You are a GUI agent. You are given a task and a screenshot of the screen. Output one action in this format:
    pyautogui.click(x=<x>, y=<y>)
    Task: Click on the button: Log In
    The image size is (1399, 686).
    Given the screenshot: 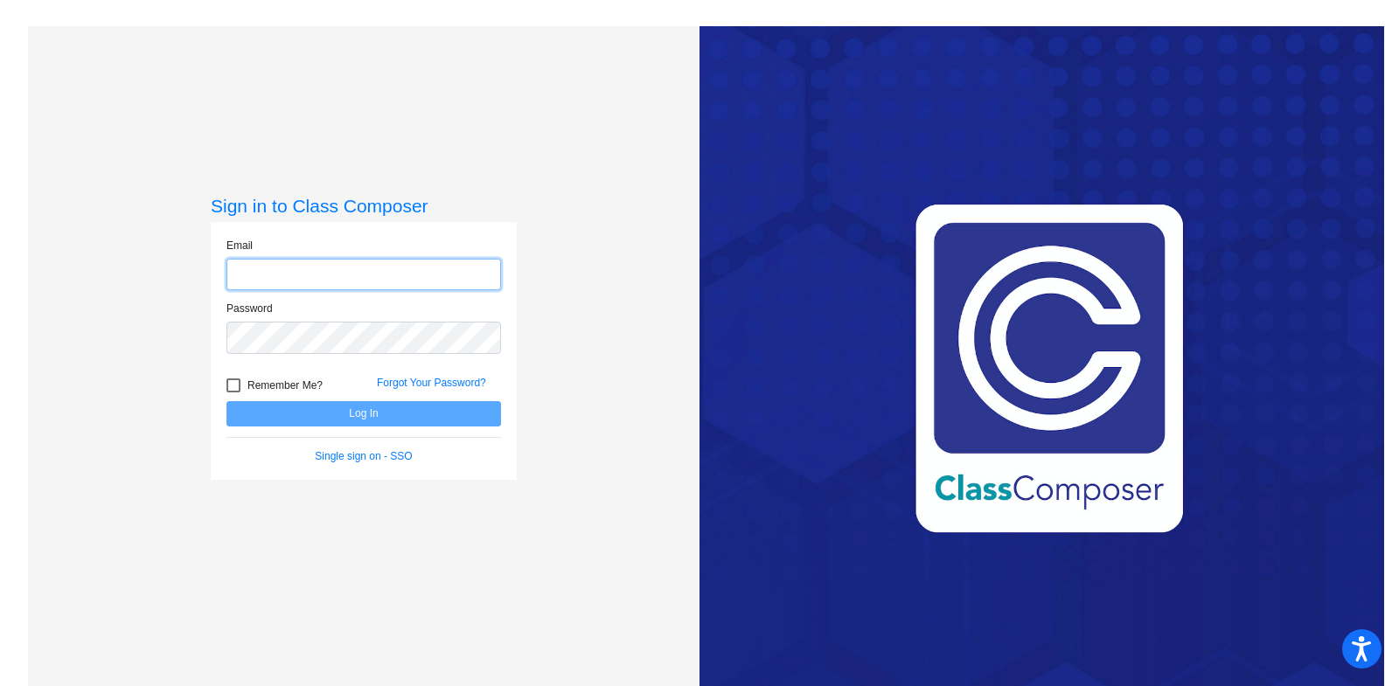 What is the action you would take?
    pyautogui.click(x=364, y=413)
    